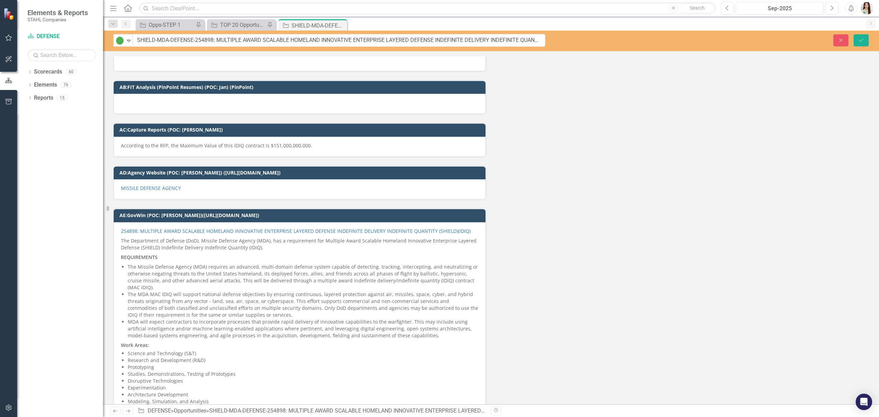  What do you see at coordinates (303, 360) in the screenshot?
I see `p: Research and Development (R&D)` at bounding box center [303, 360].